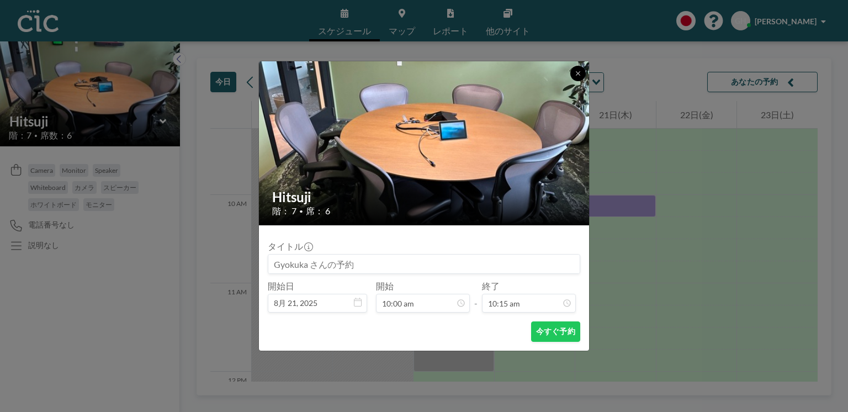 The height and width of the screenshot is (412, 848). Describe the element at coordinates (491, 286) in the screenshot. I see `label: 終了` at that location.